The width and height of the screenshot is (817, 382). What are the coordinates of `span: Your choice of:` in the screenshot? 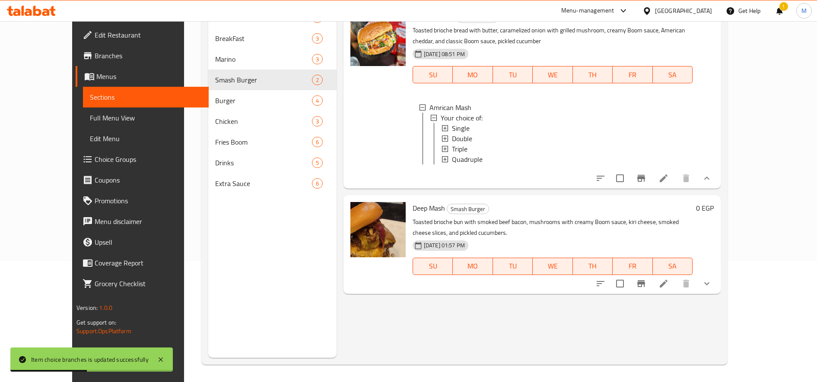 It's located at (461, 118).